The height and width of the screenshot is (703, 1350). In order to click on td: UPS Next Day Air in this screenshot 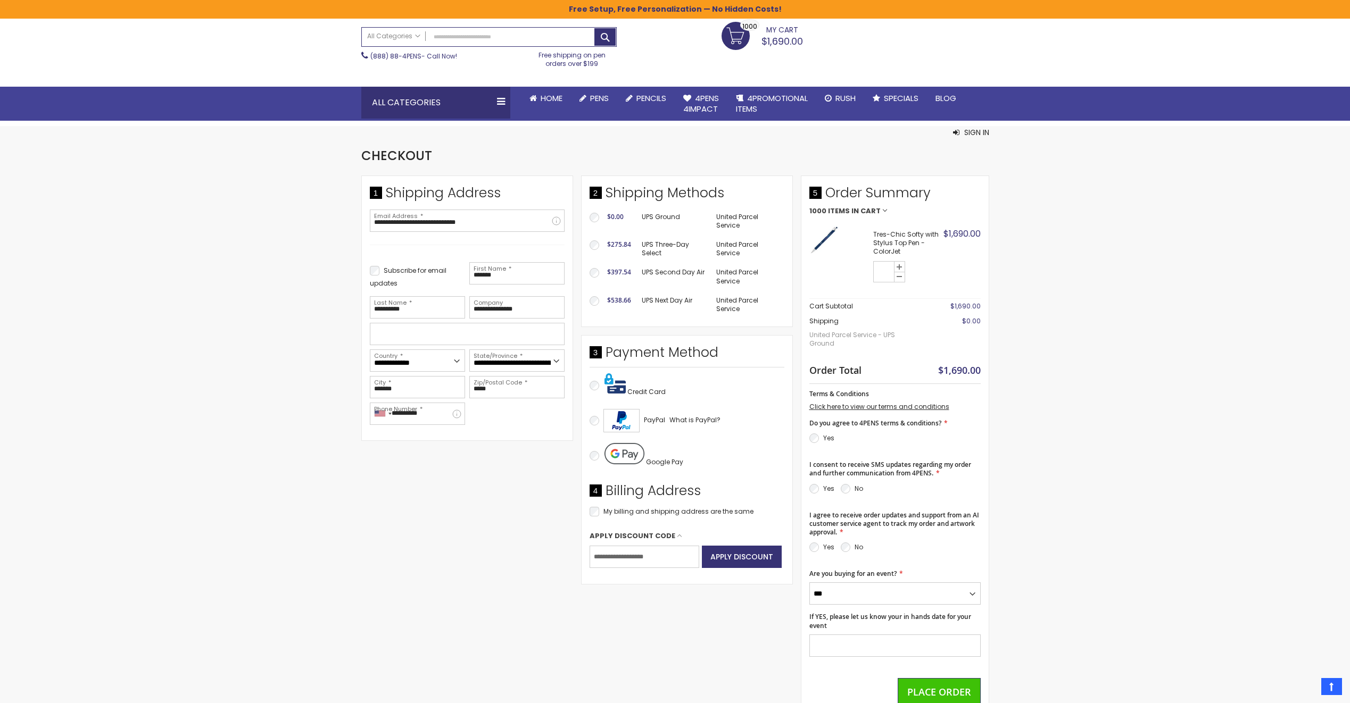, I will do `click(673, 305)`.